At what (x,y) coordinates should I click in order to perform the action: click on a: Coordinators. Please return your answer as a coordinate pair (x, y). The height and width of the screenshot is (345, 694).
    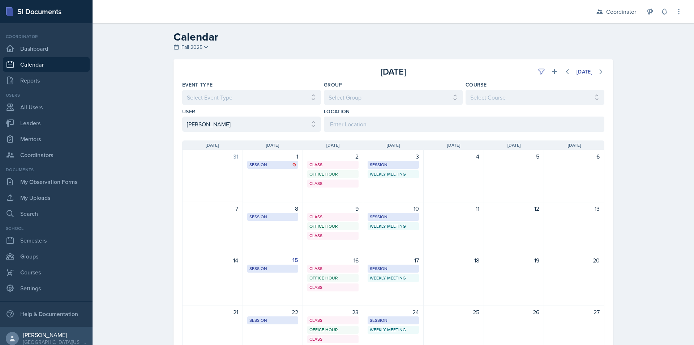
    Looking at the image, I should click on (46, 155).